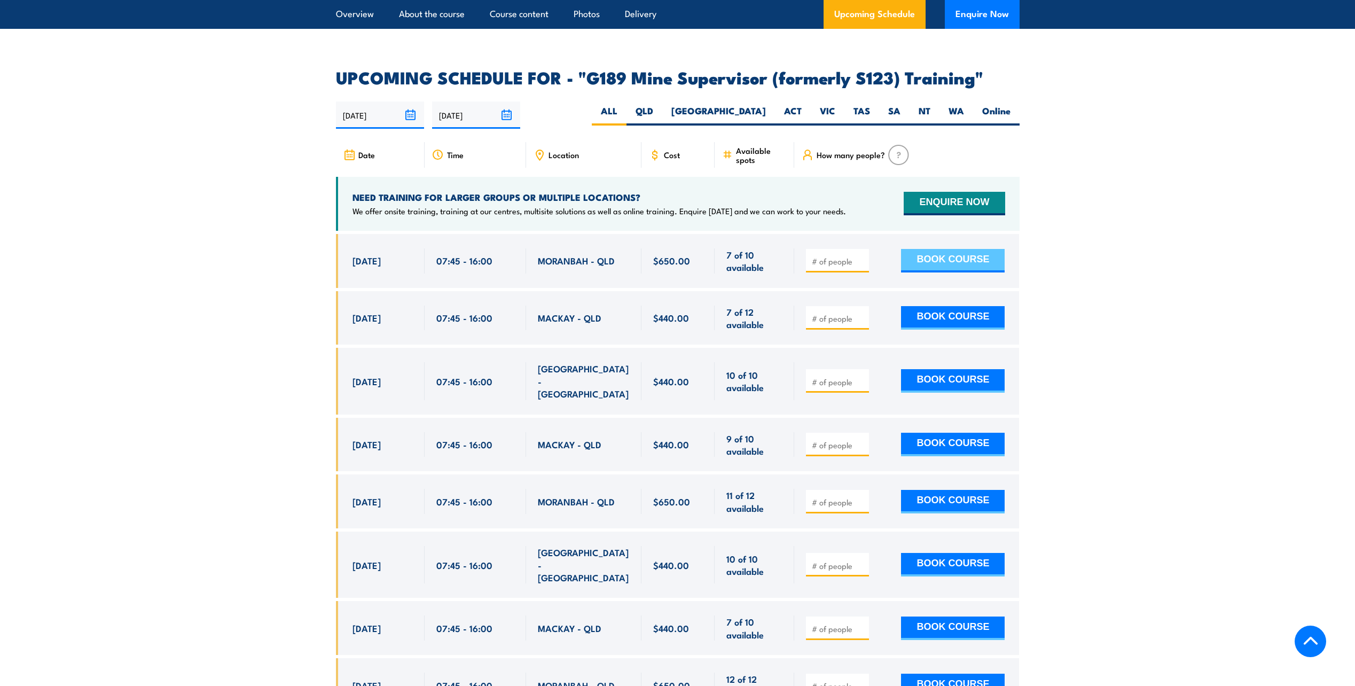  Describe the element at coordinates (678, 77) in the screenshot. I see `h2: UPCOMING SCHEDULE FOR - "G189 Mine Supervisor (formerly S123) Training"` at that location.